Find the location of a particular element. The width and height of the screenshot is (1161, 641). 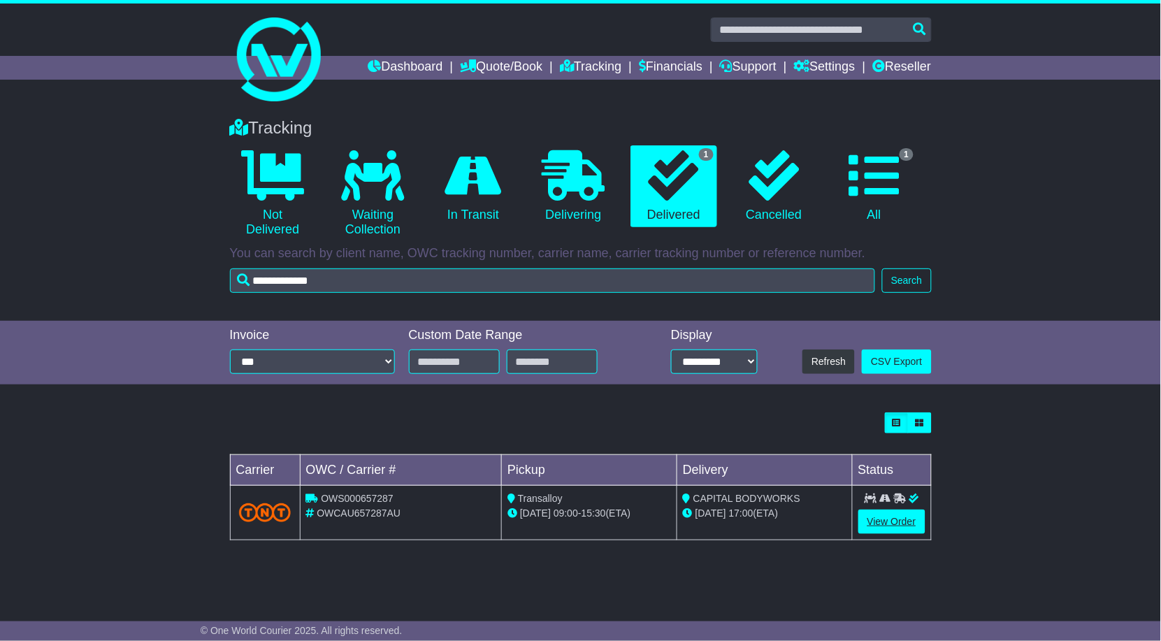

span: CAPITAL BODYWORKS is located at coordinates (747, 498).